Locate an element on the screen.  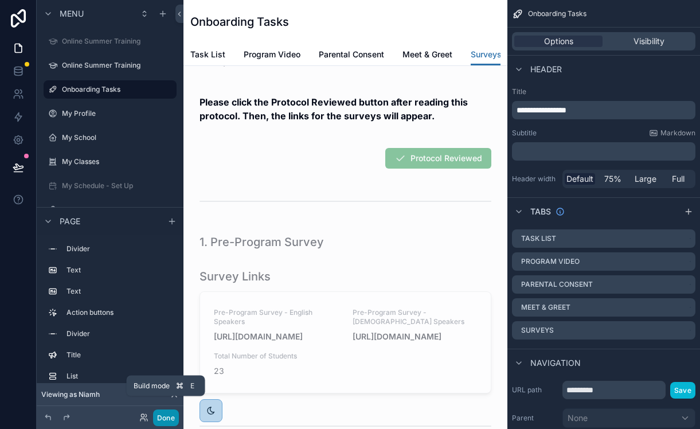
a: Markdown is located at coordinates (672, 133).